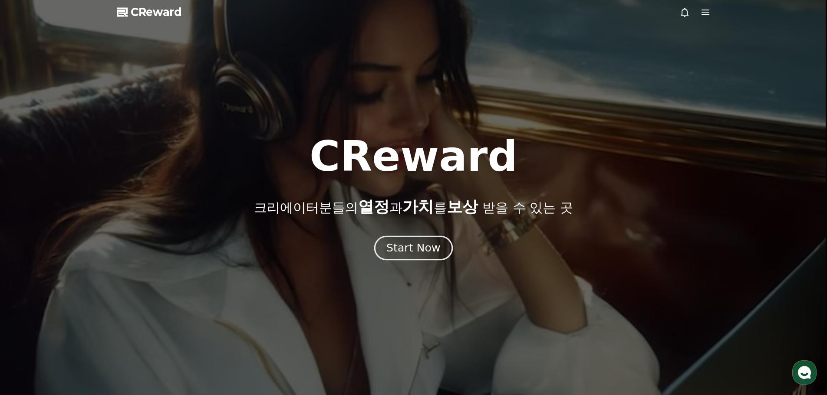 The image size is (827, 395). What do you see at coordinates (149, 12) in the screenshot?
I see `a: CReward` at bounding box center [149, 12].